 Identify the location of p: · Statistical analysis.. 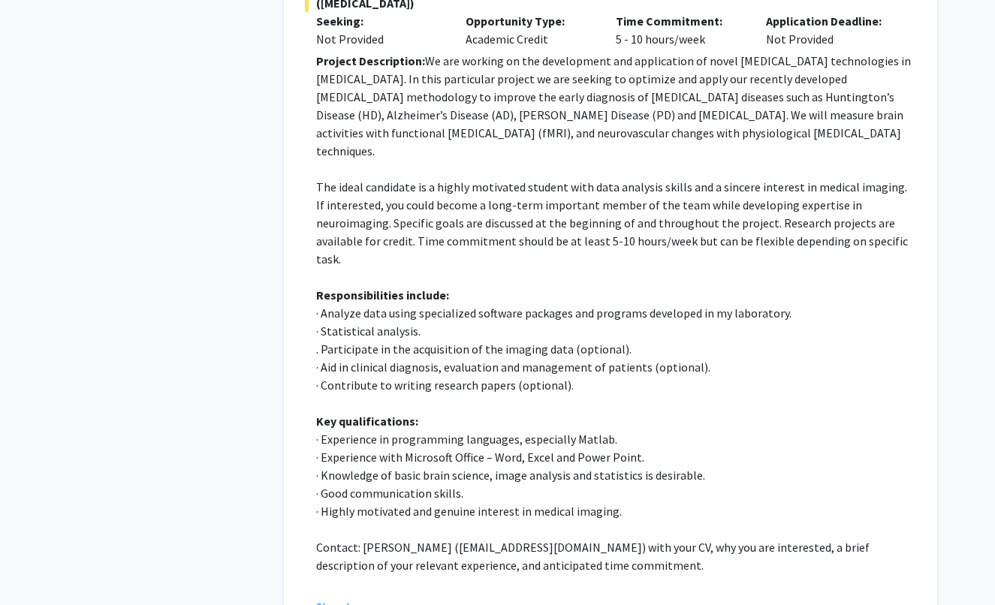
(615, 331).